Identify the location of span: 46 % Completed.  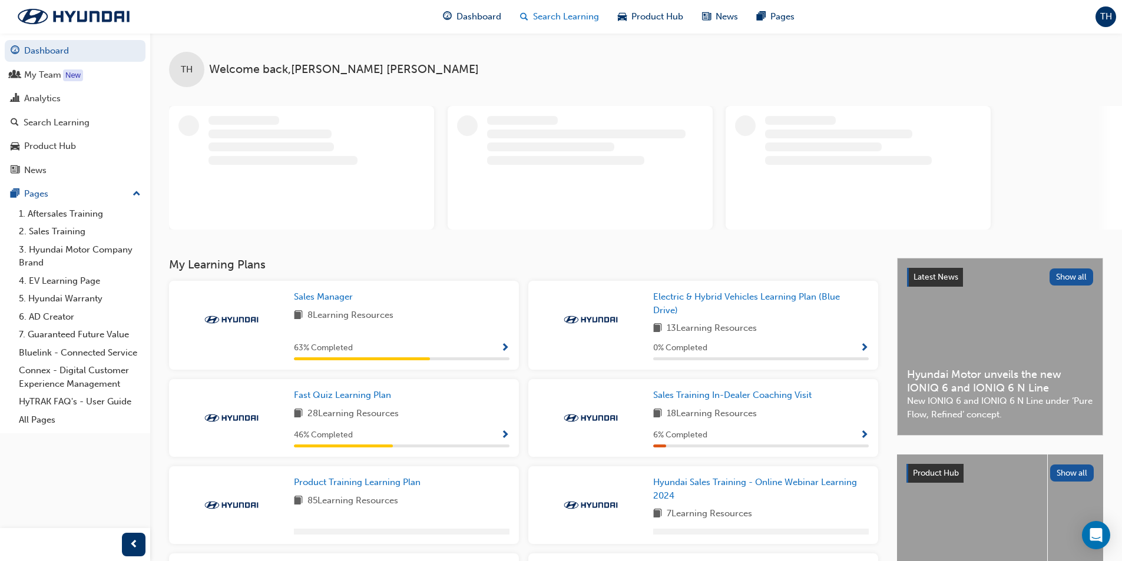
(323, 435).